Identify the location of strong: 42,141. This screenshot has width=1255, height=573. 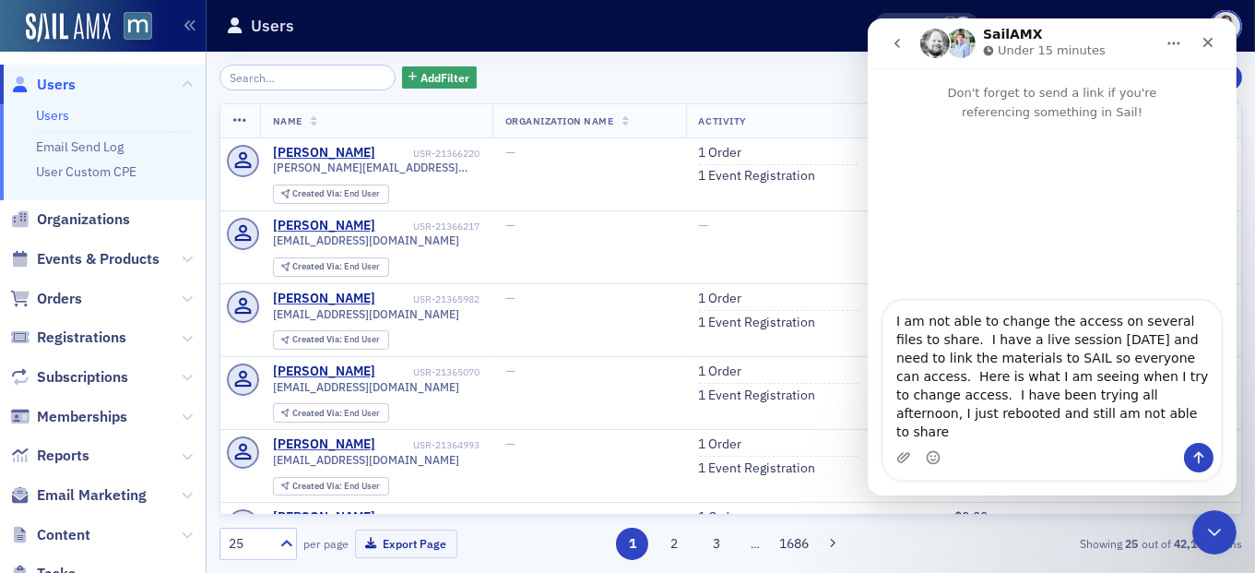
(1193, 543).